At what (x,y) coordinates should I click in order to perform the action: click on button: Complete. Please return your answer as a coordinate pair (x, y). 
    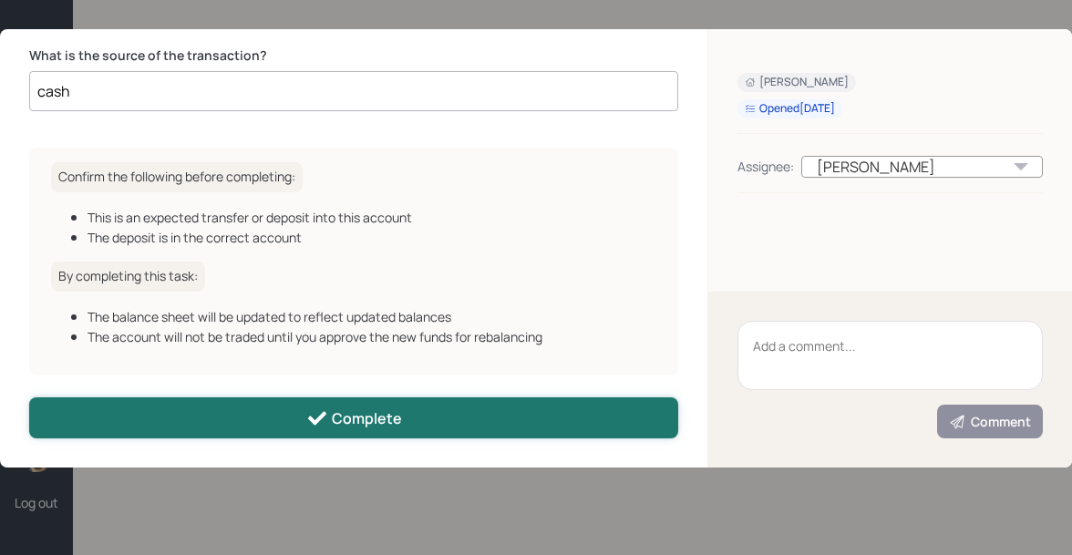
    Looking at the image, I should click on (354, 417).